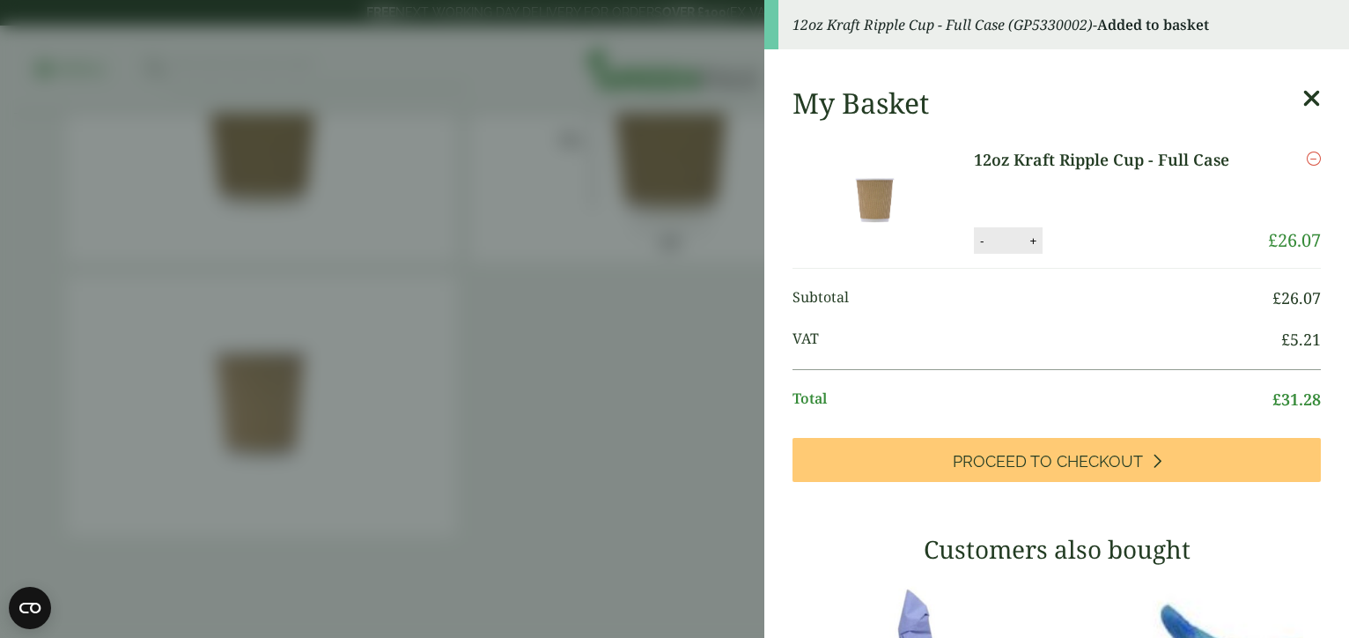 This screenshot has height=638, width=1349. Describe the element at coordinates (1296, 399) in the screenshot. I see `bdi: 31.28` at that location.